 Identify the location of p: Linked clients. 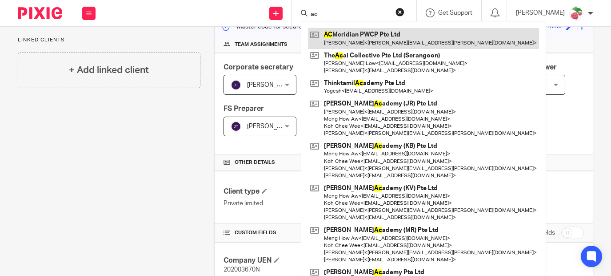
(109, 40).